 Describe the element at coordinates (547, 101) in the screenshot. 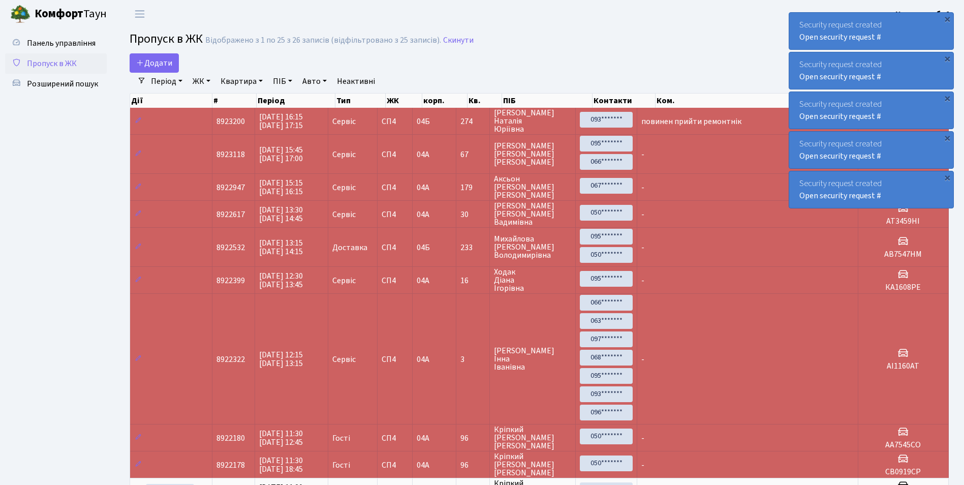

I see `th: ПІБ` at that location.